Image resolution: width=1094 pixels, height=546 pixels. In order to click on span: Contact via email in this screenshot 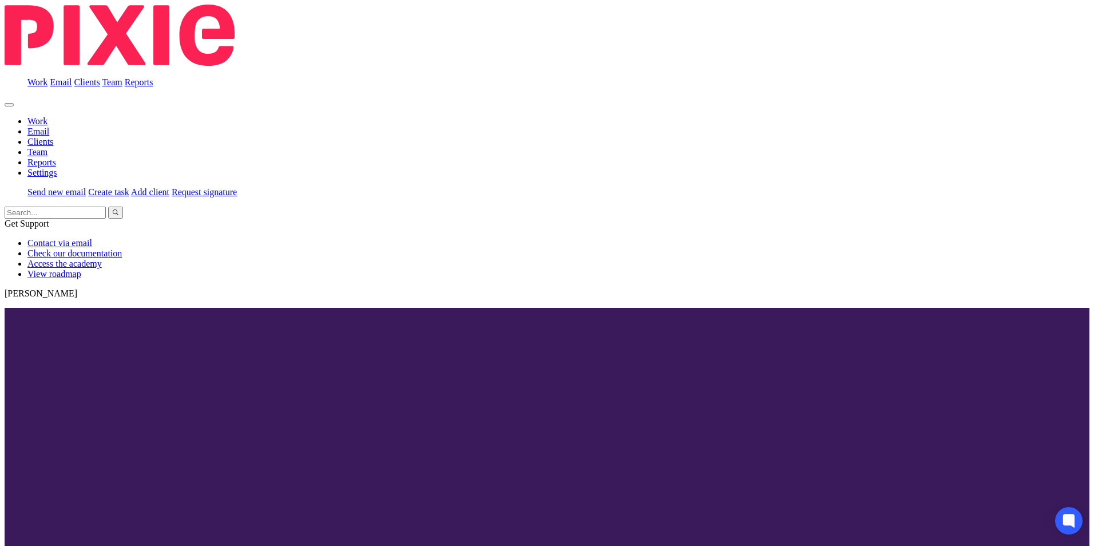, I will do `click(60, 243)`.